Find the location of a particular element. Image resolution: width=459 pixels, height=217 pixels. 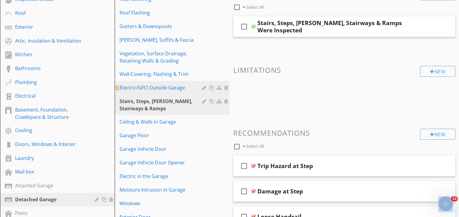

div: Ceiling & Walls in Garage is located at coordinates (161, 122).